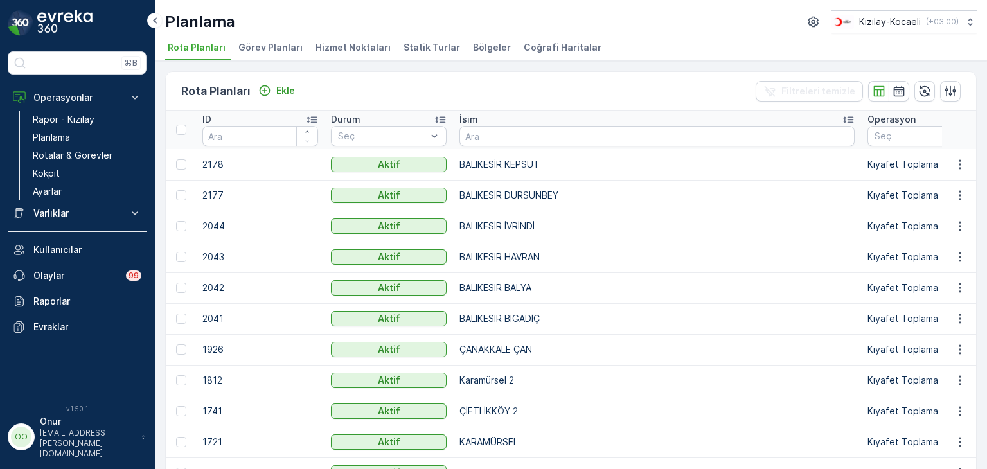  What do you see at coordinates (87, 173) in the screenshot?
I see `a: Kokpit` at bounding box center [87, 173].